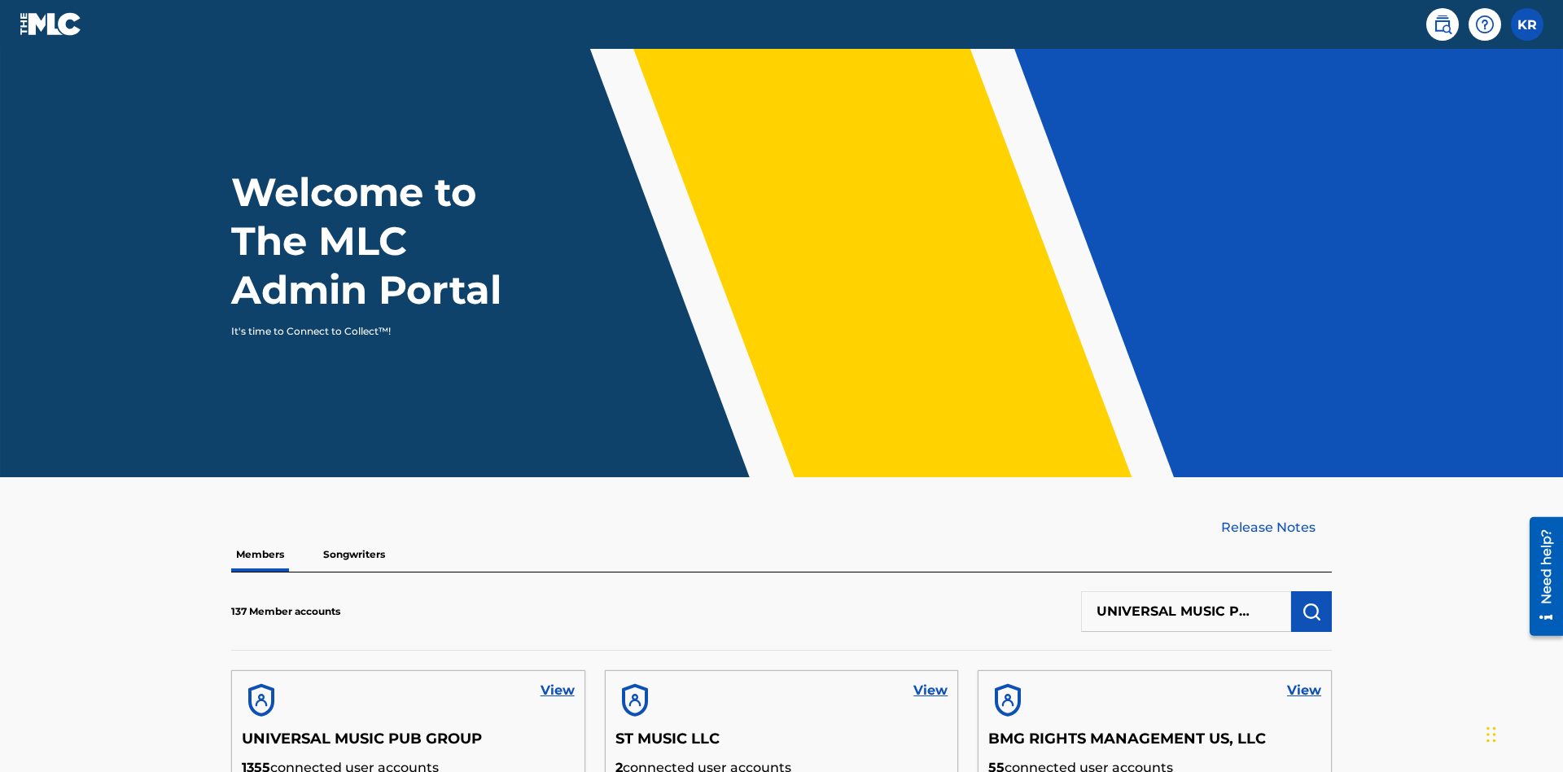 This screenshot has height=772, width=1563. Describe the element at coordinates (1527, 24) in the screenshot. I see `div: User Menu` at that location.